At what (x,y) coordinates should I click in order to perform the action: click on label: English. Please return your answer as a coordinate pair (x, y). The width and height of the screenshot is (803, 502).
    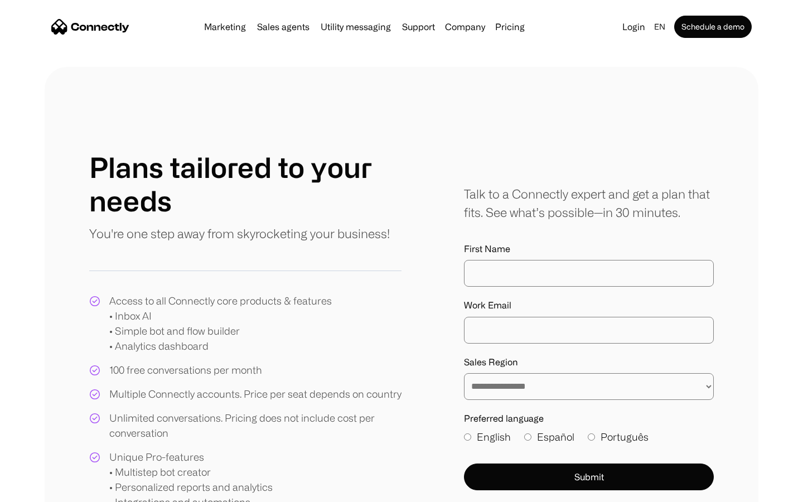
    Looking at the image, I should click on (488, 437).